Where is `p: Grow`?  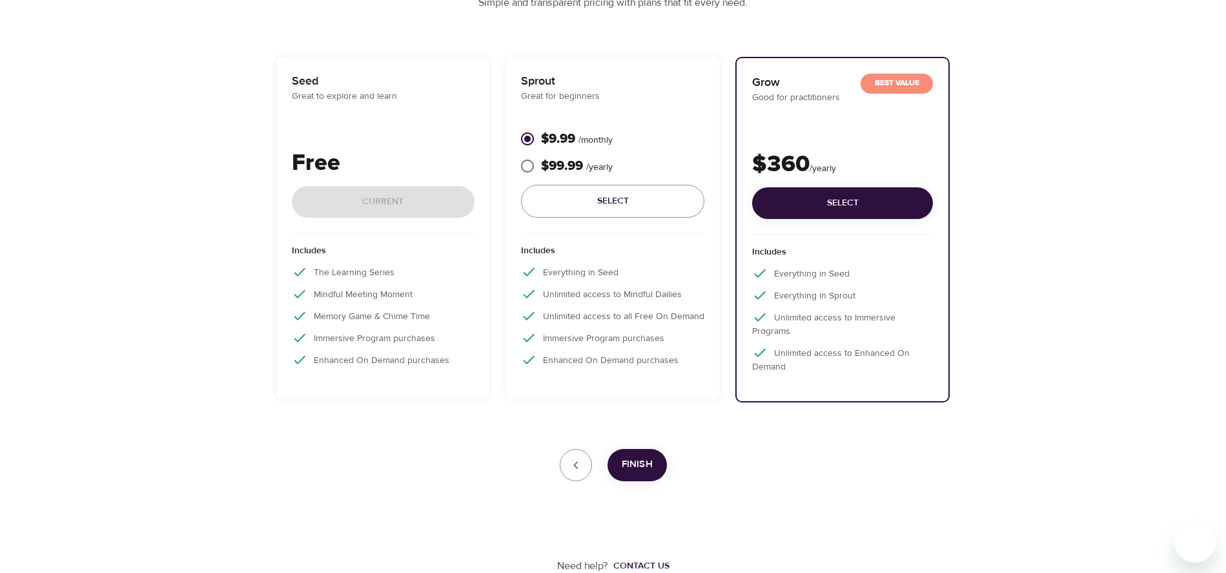
p: Grow is located at coordinates (842, 82).